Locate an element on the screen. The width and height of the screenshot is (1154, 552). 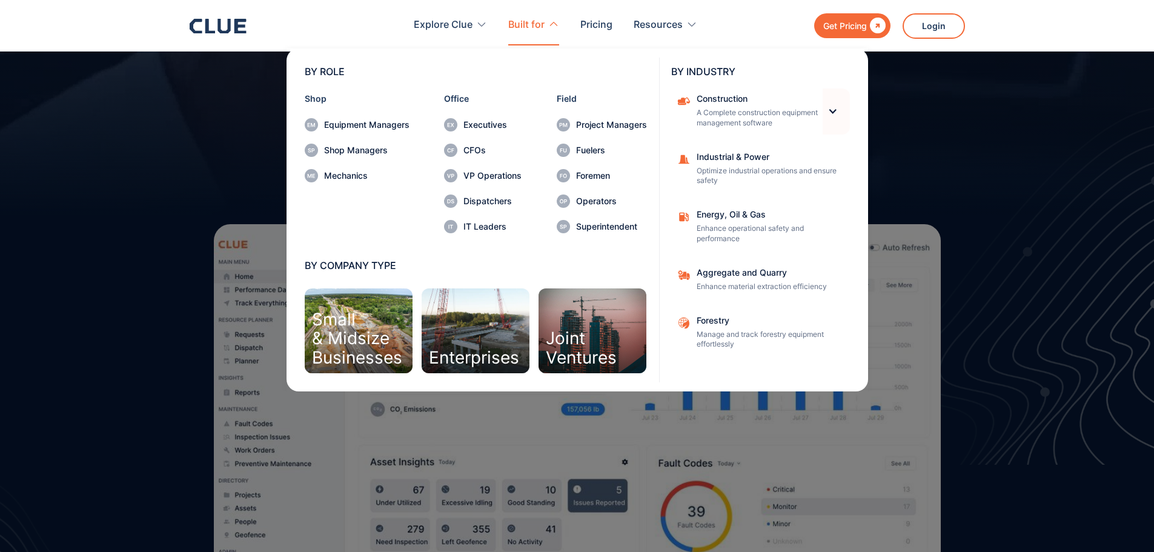
div: Joint Ventures is located at coordinates (581, 348).